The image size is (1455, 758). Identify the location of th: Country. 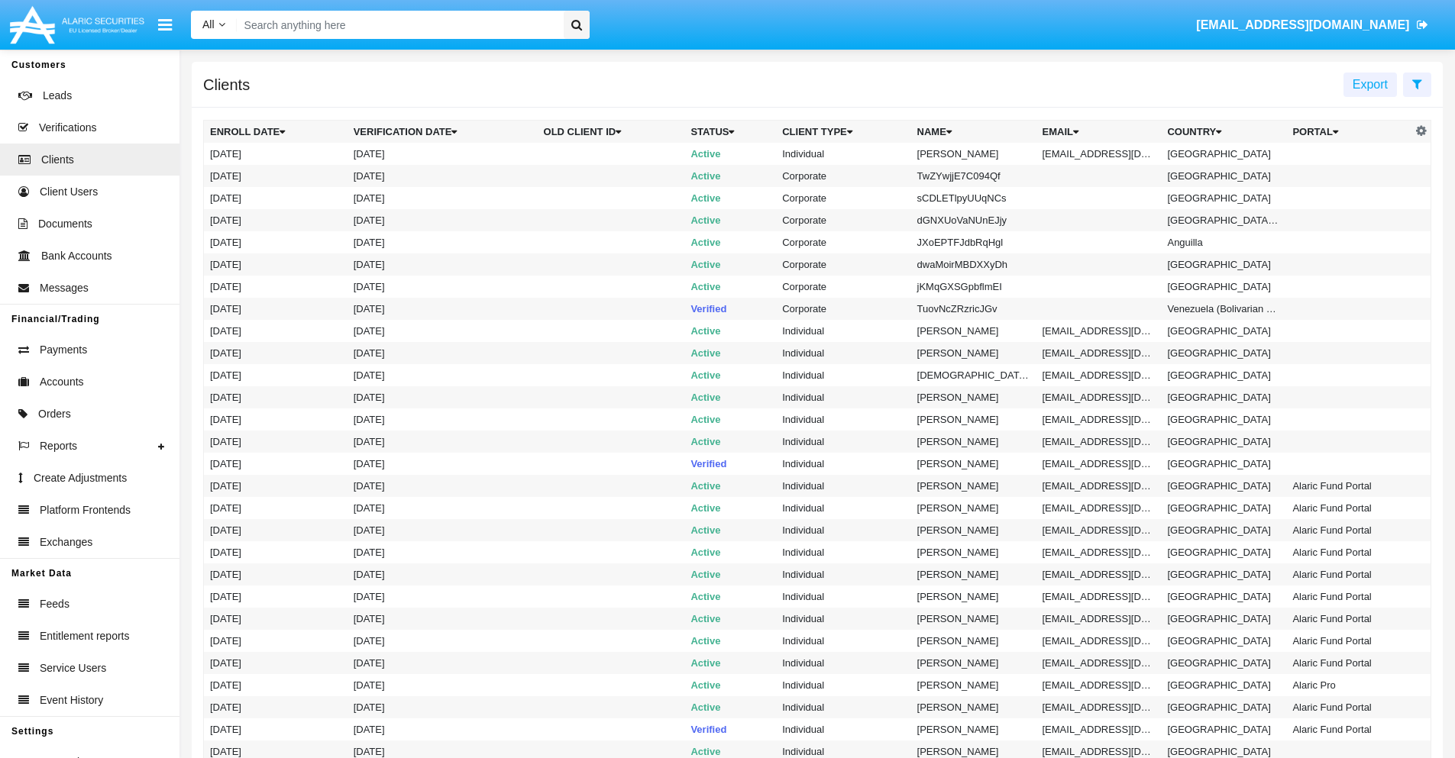
(1224, 132).